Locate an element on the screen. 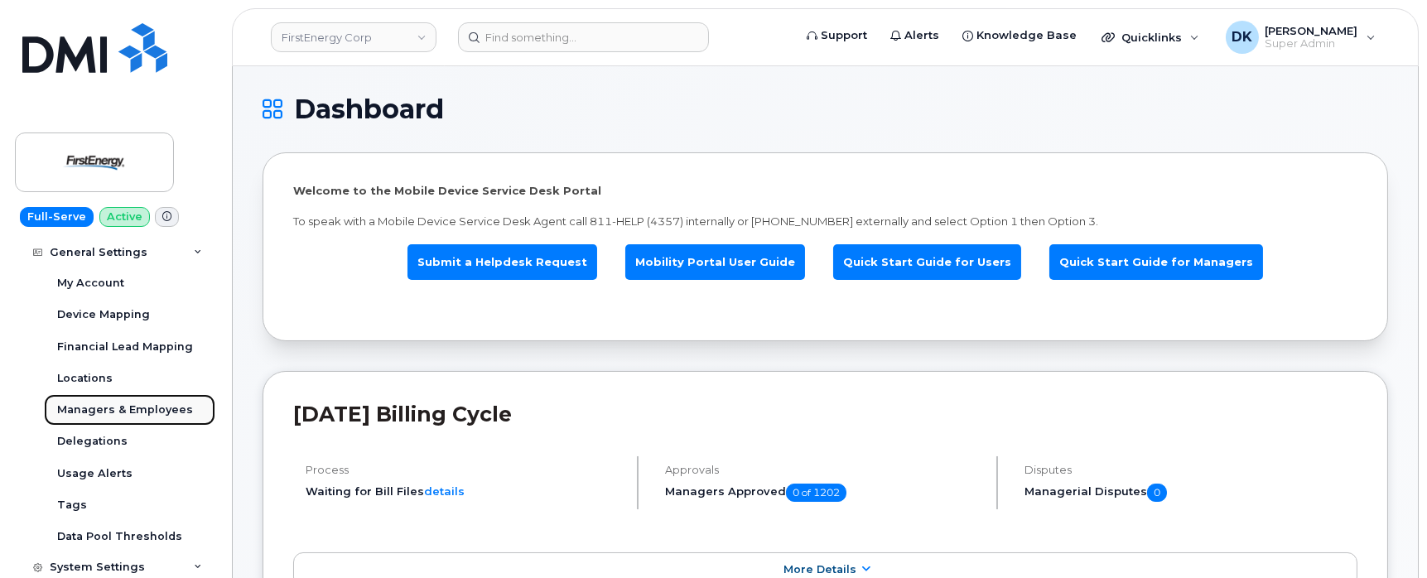 The height and width of the screenshot is (578, 1427). span: More Details is located at coordinates (820, 569).